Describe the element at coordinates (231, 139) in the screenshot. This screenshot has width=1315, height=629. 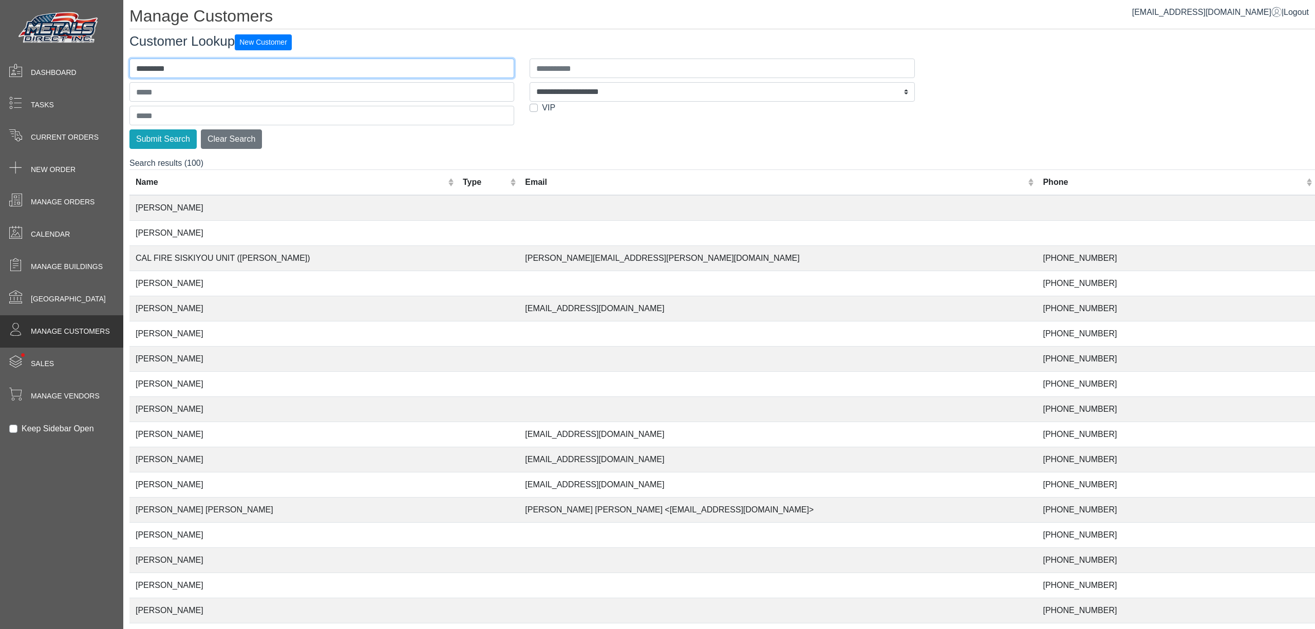
I see `button: Clear Search` at that location.